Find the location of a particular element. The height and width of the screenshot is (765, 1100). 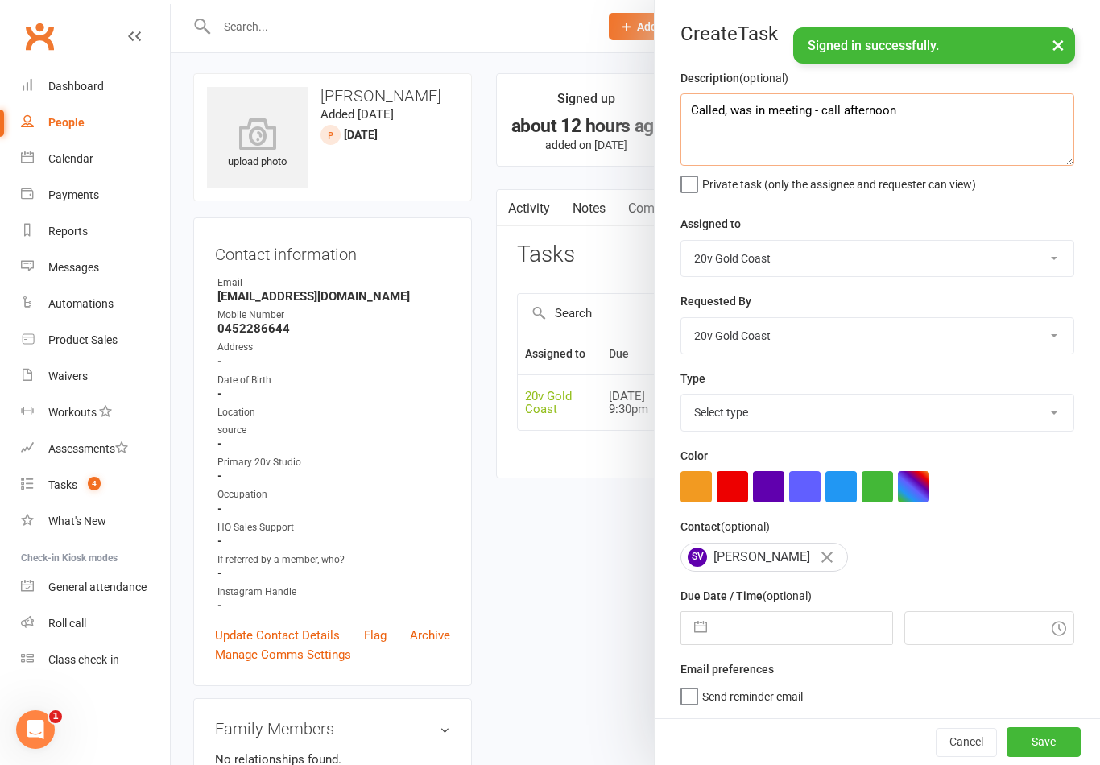

span: Signed in successfully. is located at coordinates (873, 45).